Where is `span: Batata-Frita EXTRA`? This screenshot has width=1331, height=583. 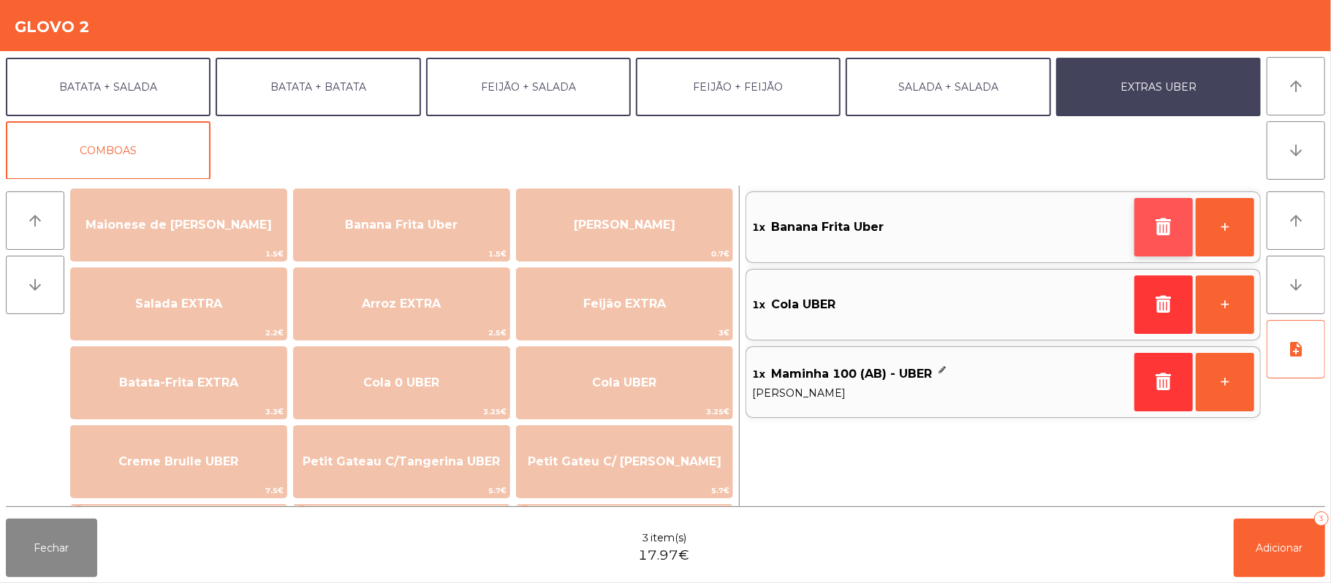 span: Batata-Frita EXTRA is located at coordinates (178, 382).